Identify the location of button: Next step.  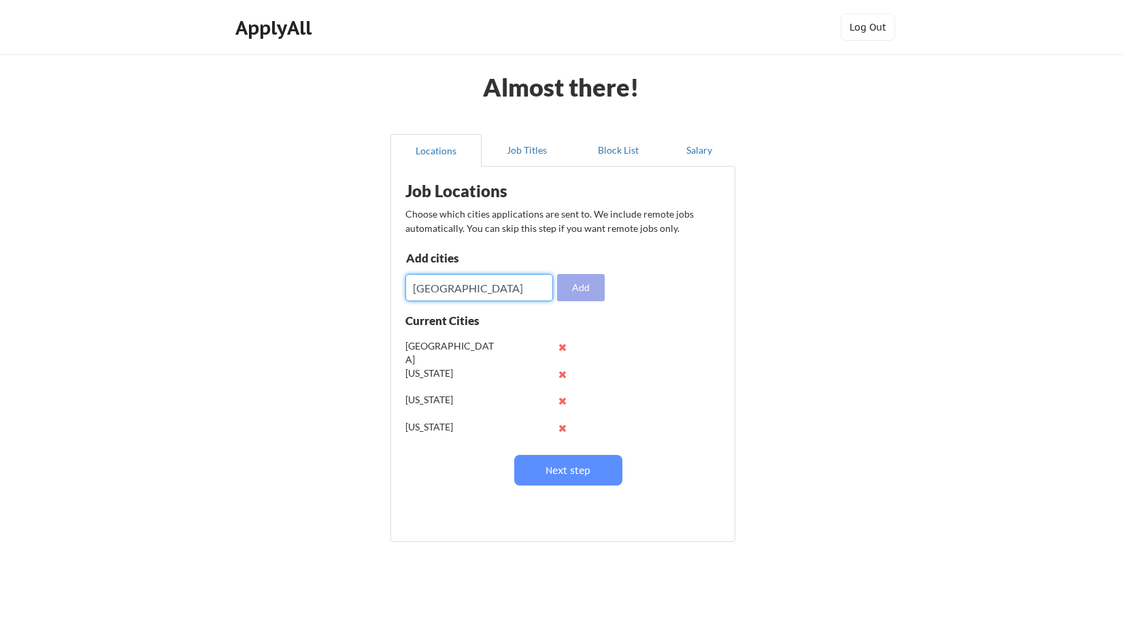
(568, 470).